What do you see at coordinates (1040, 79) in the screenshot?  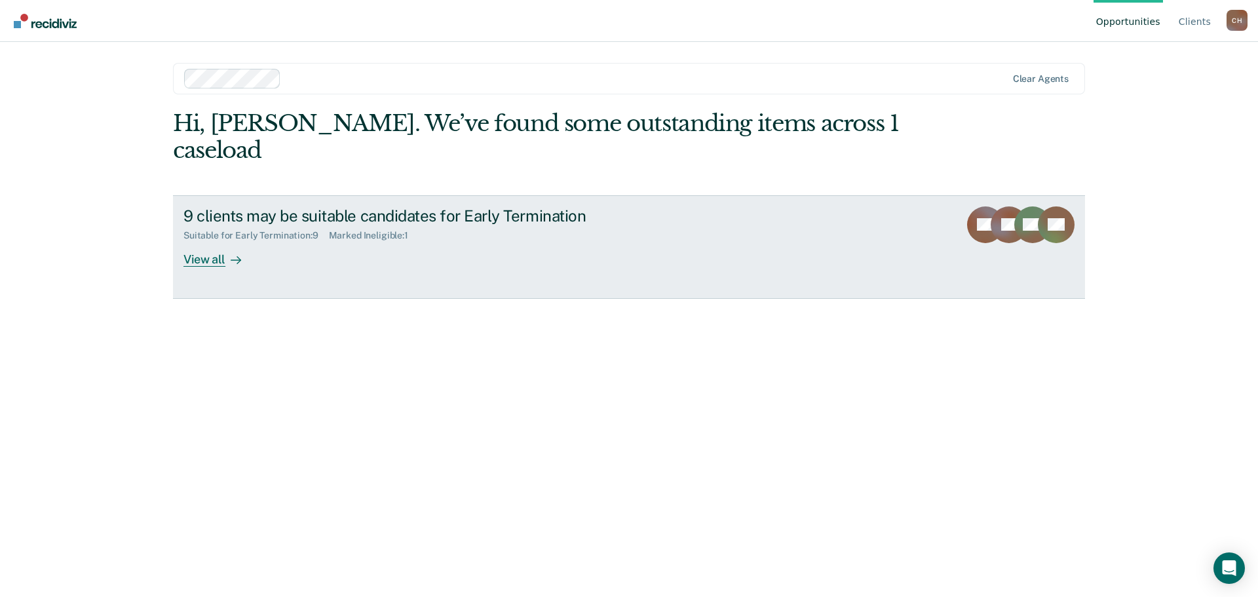 I see `div: Clear agents` at bounding box center [1040, 79].